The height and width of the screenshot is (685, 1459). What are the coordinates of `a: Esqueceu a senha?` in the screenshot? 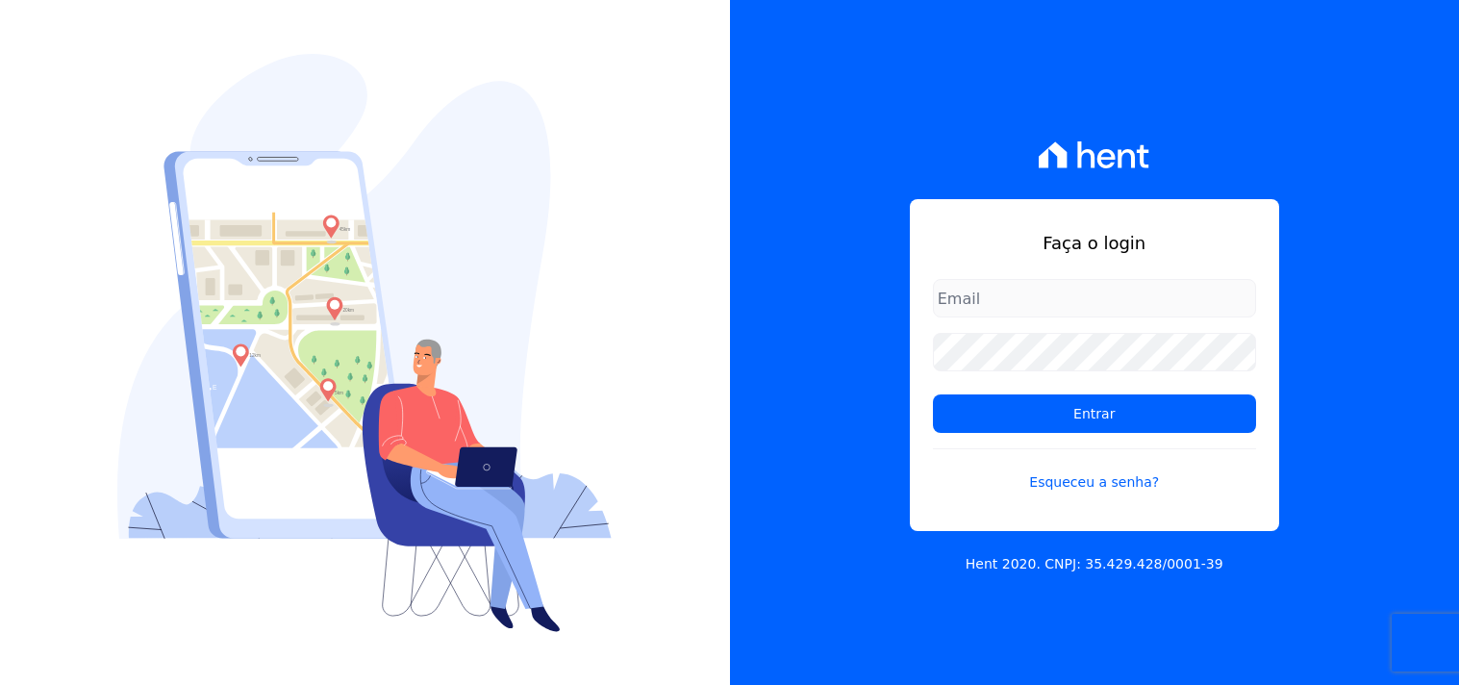 It's located at (1095, 470).